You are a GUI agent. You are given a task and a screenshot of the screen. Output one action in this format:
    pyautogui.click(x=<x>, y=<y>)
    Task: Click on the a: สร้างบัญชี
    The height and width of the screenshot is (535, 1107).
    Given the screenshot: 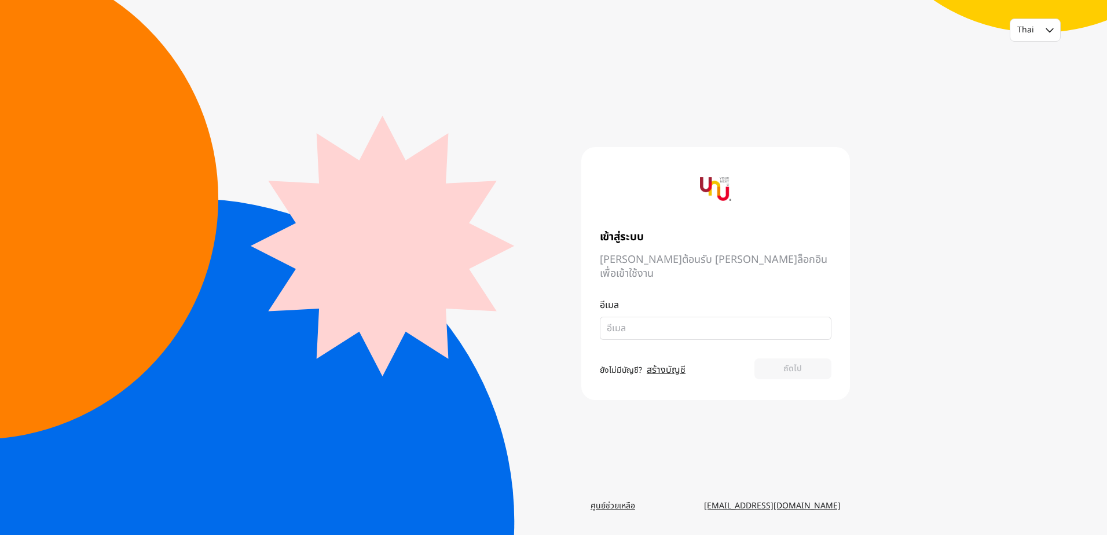 What is the action you would take?
    pyautogui.click(x=666, y=370)
    